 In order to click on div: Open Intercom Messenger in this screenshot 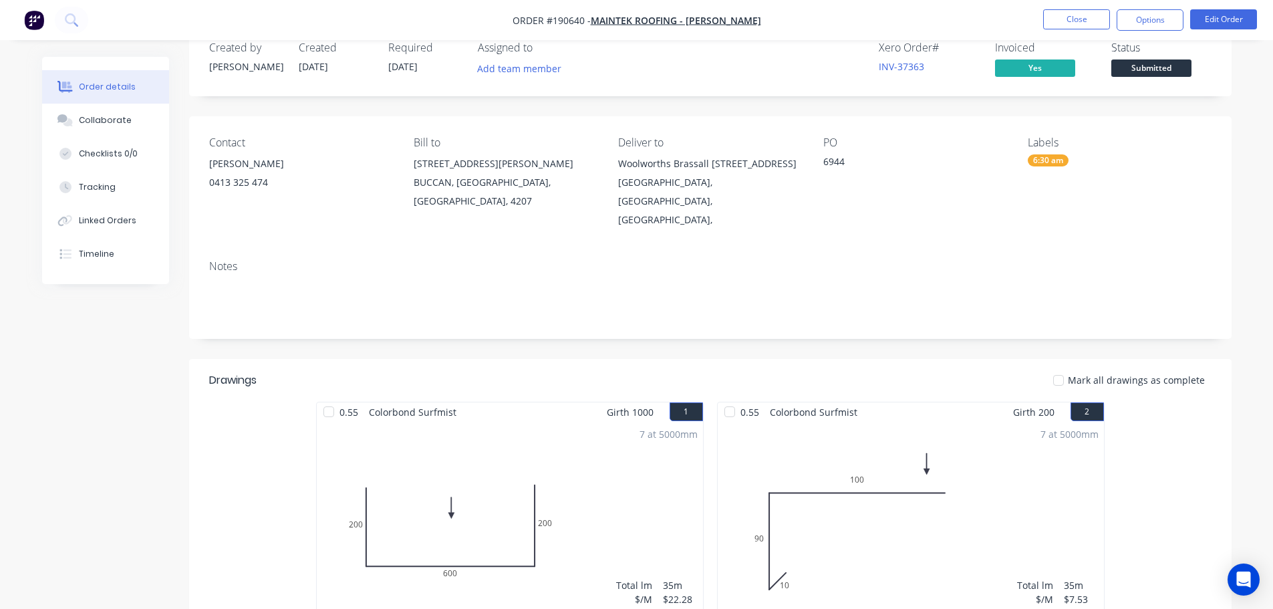, I will do `click(1244, 580)`.